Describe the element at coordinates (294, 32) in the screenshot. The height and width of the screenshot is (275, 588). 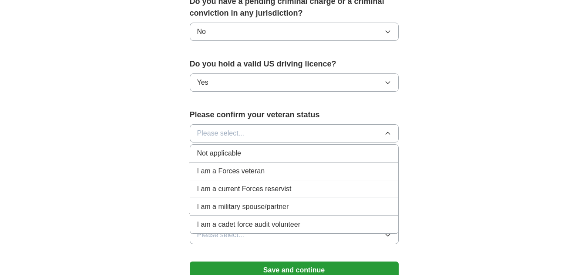
I see `button: No` at that location.